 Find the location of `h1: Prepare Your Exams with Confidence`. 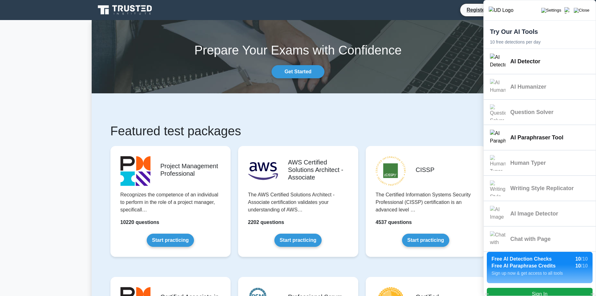

h1: Prepare Your Exams with Confidence is located at coordinates (298, 50).